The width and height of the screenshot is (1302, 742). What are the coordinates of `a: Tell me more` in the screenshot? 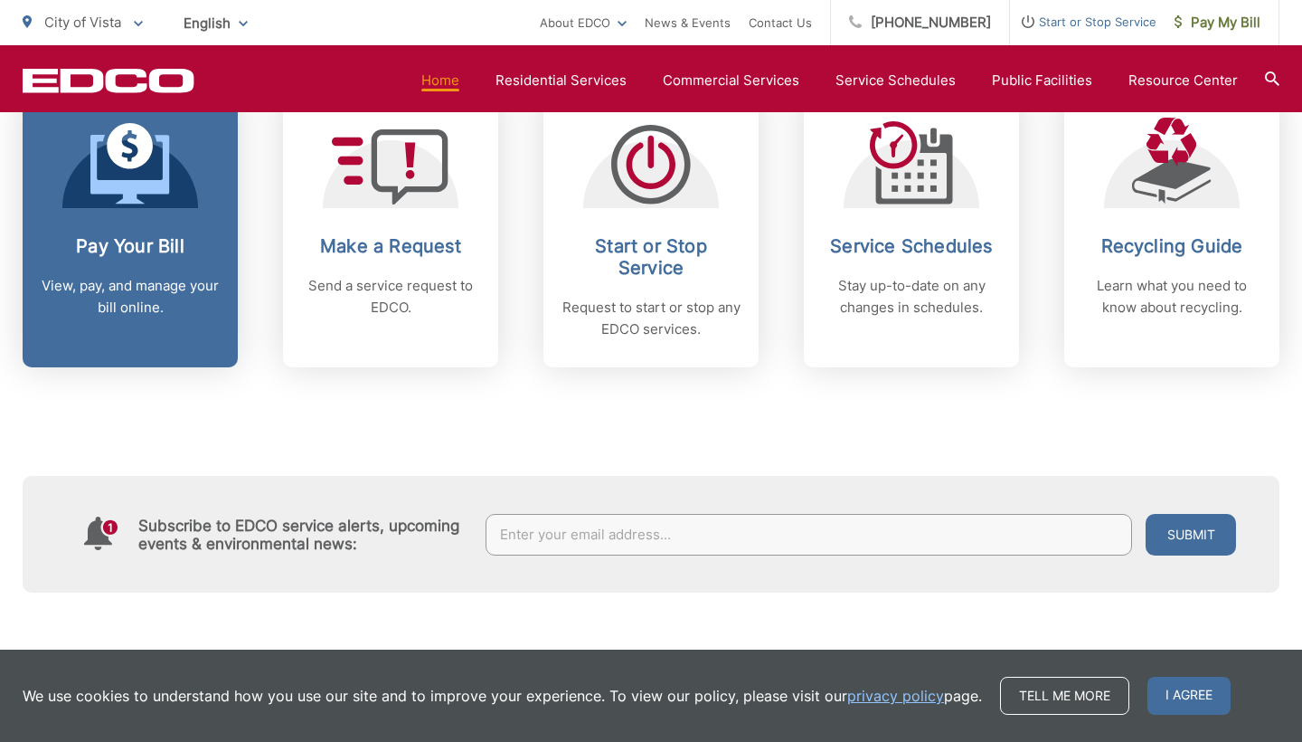 It's located at (1064, 695).